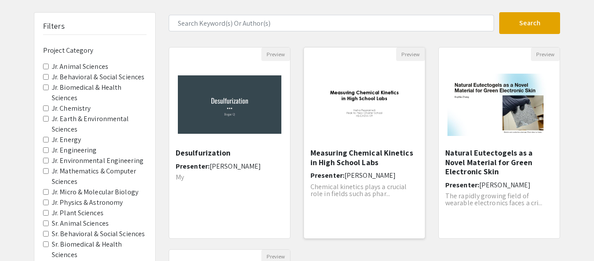 The height and width of the screenshot is (261, 594). I want to click on label: Jr. Earth & Environmental Sciences, so click(99, 124).